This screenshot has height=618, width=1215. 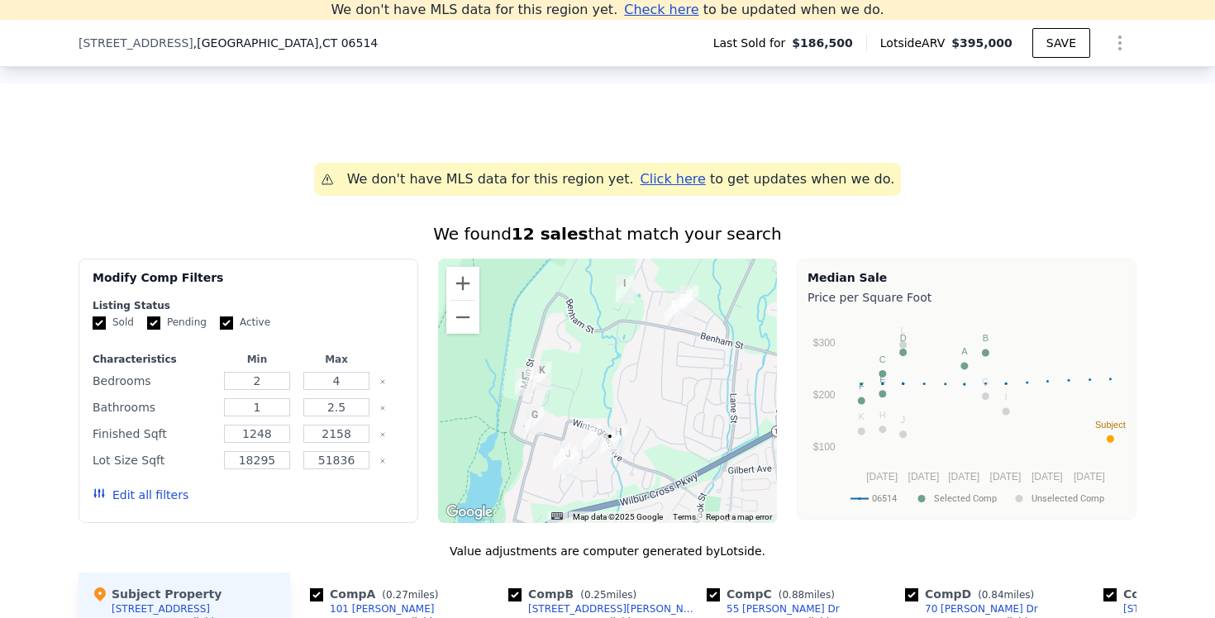 What do you see at coordinates (248, 306) in the screenshot?
I see `div: Listing Status` at bounding box center [248, 306].